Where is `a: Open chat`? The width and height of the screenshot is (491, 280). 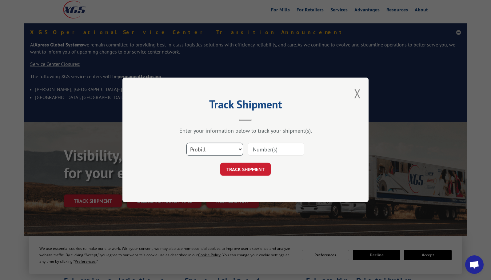 a: Open chat is located at coordinates (475, 265).